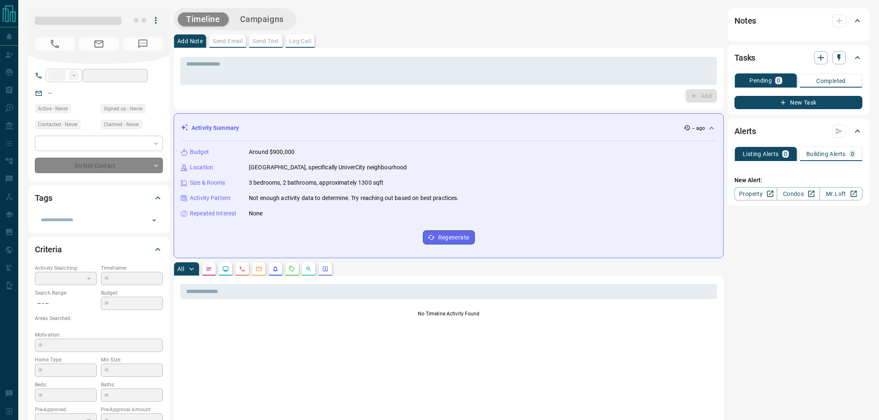  What do you see at coordinates (841, 194) in the screenshot?
I see `a: Mr.Loft` at bounding box center [841, 194].